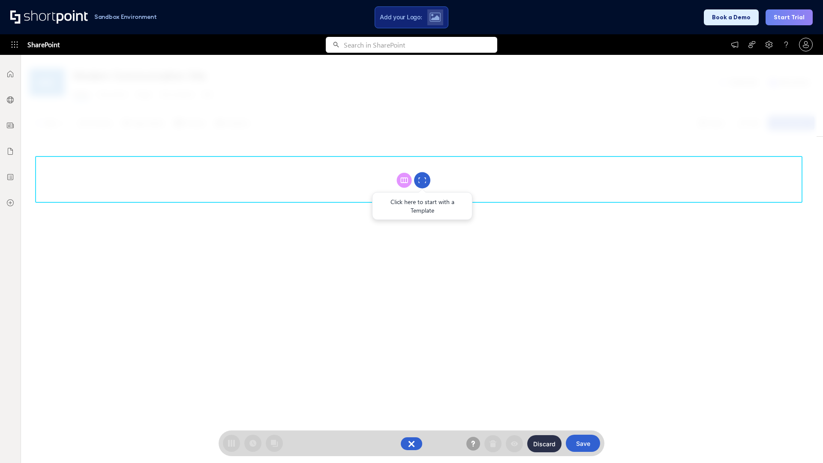  Describe the element at coordinates (731, 17) in the screenshot. I see `button: Book a Demo` at that location.